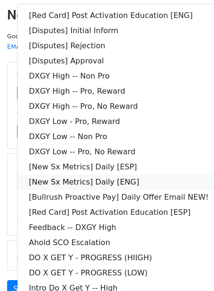 The image size is (214, 291). Describe the element at coordinates (66, 42) in the screenshot. I see `small: Google Sheet:` at that location.